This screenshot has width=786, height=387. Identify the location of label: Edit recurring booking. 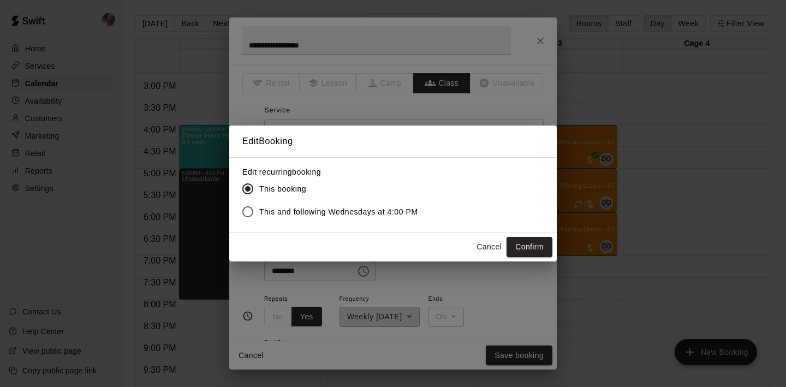
(334, 172).